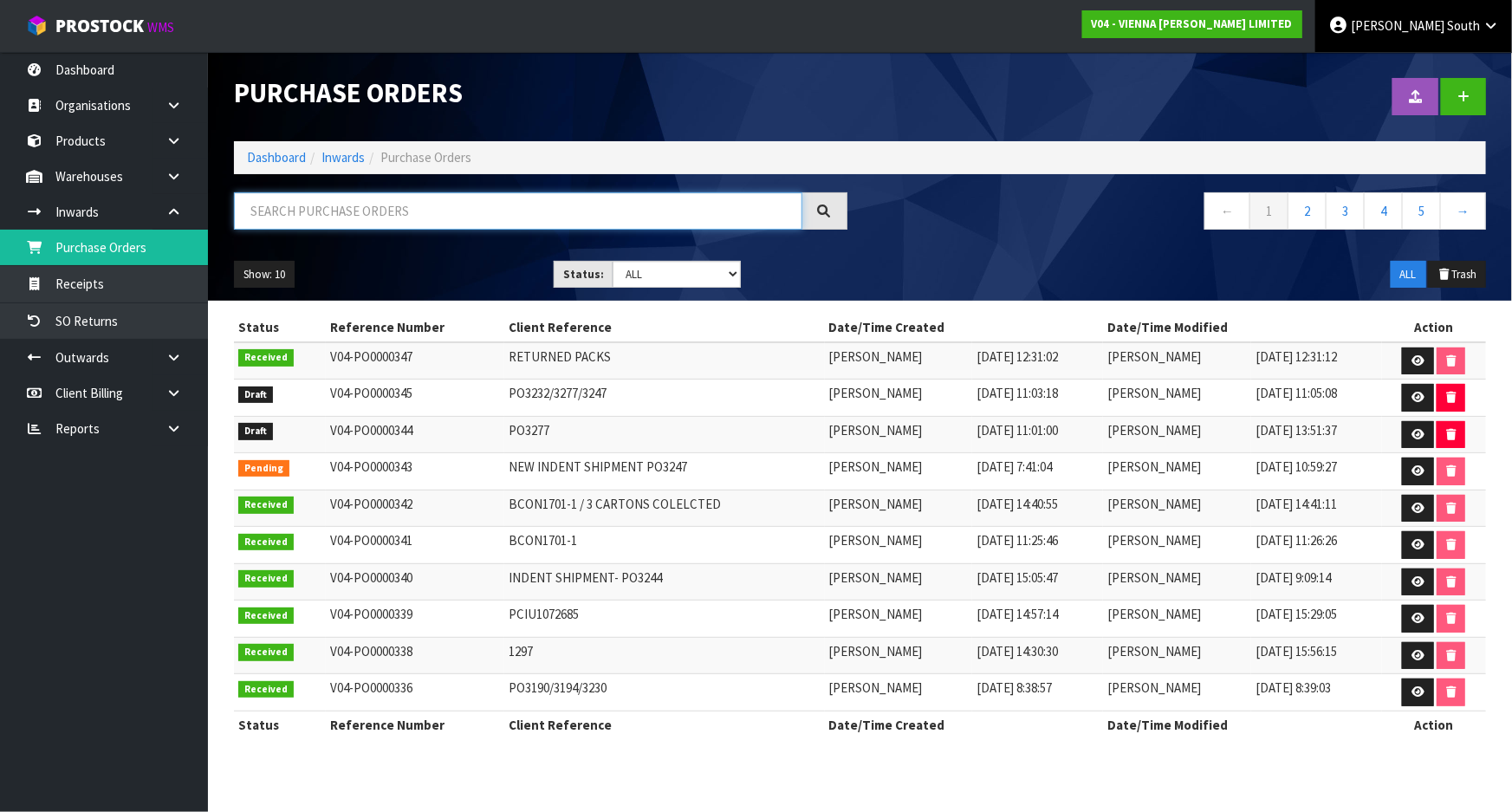 The height and width of the screenshot is (812, 1512). Describe the element at coordinates (518, 211) in the screenshot. I see `input: Search purchase orders` at that location.